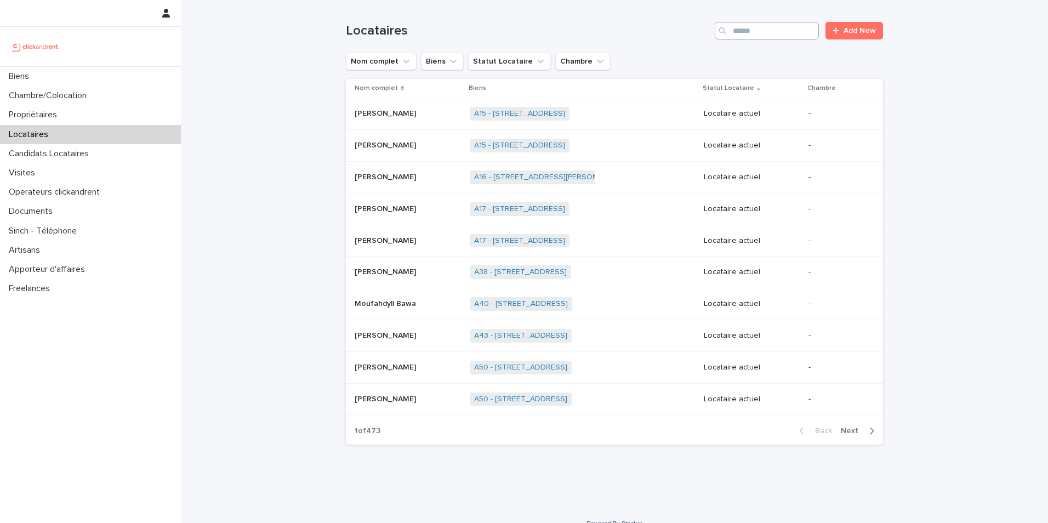  Describe the element at coordinates (376, 88) in the screenshot. I see `p: Nom complet` at that location.